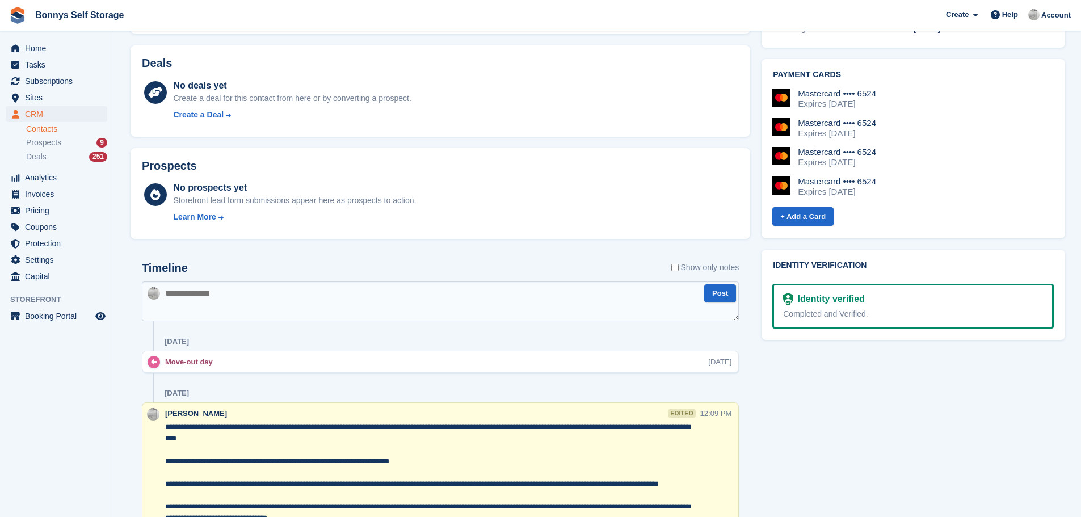 The height and width of the screenshot is (517, 1081). What do you see at coordinates (944, 28) in the screenshot?
I see `time: 2025-05-30 08:30:52 UTC` at bounding box center [944, 28].